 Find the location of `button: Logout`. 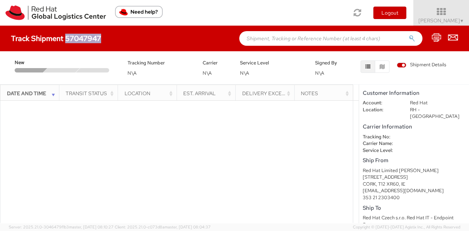

button: Logout is located at coordinates (390, 13).